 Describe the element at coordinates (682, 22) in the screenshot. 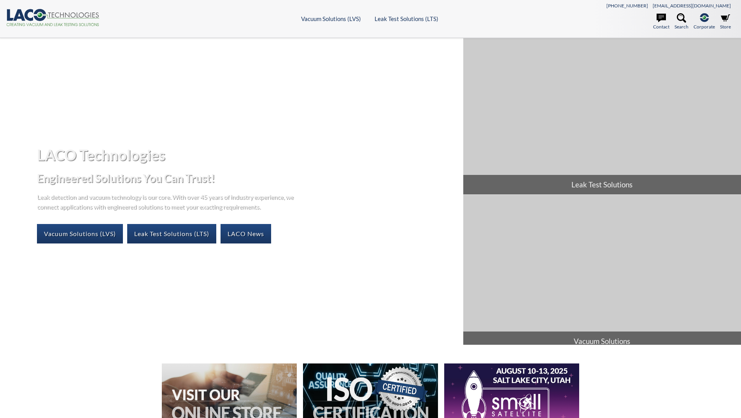

I see `a: Search` at that location.